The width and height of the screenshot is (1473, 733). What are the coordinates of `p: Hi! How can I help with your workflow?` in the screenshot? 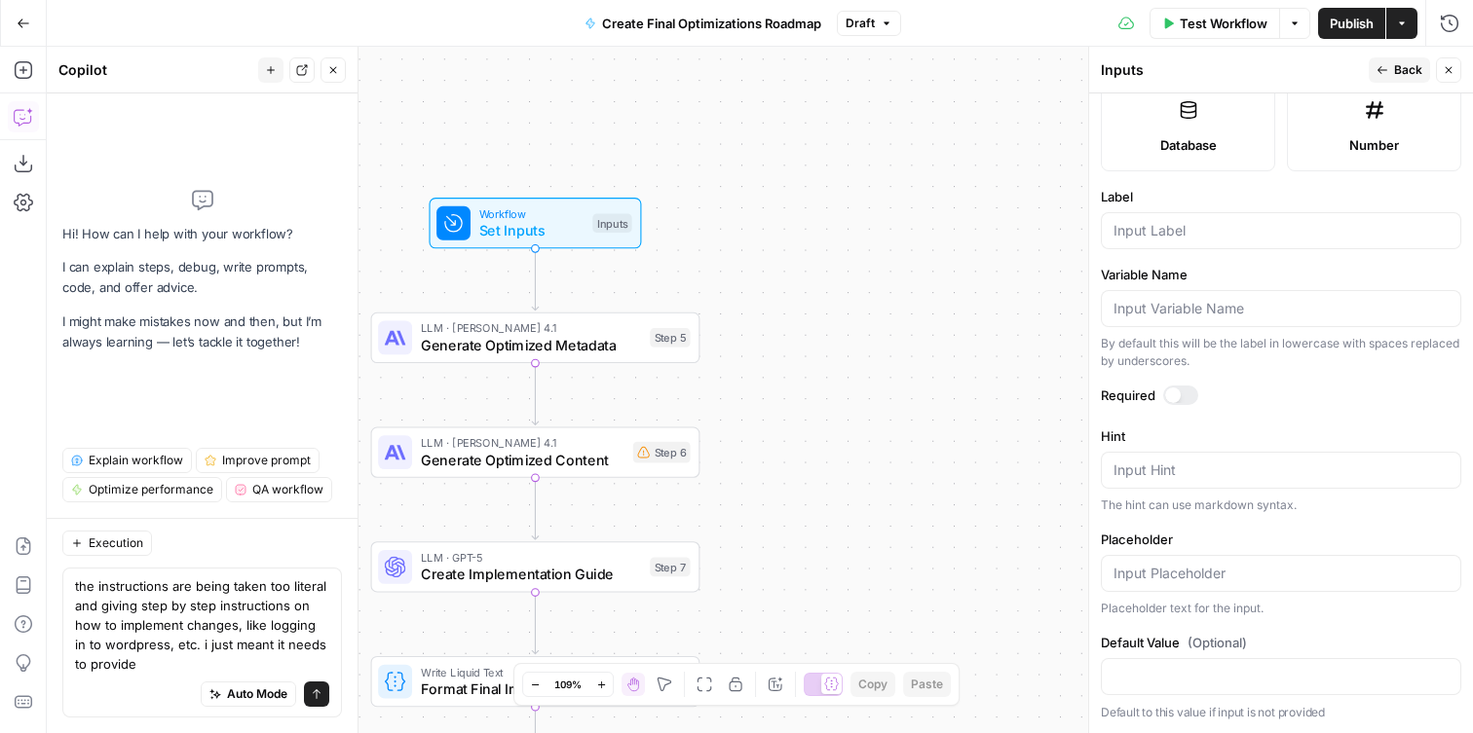 It's located at (202, 234).